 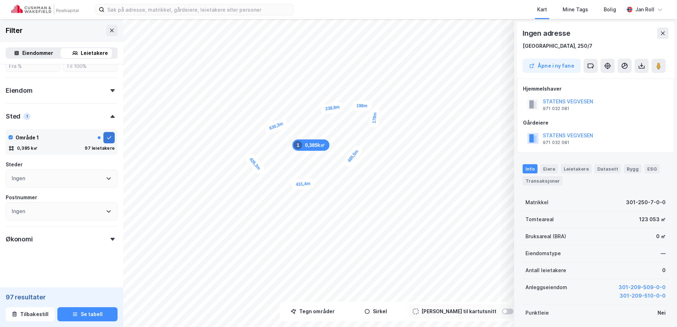 What do you see at coordinates (19, 91) in the screenshot?
I see `div: Eiendom` at bounding box center [19, 91].